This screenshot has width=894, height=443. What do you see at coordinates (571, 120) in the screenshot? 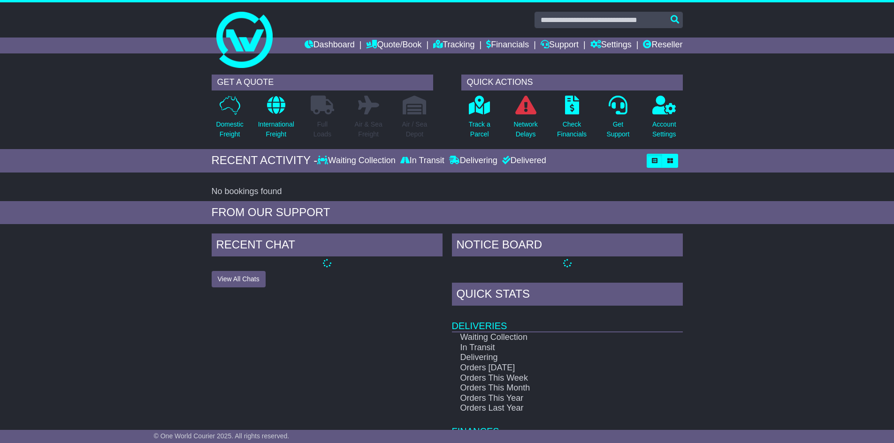
I see `a: CheckFinancials` at bounding box center [571, 120].